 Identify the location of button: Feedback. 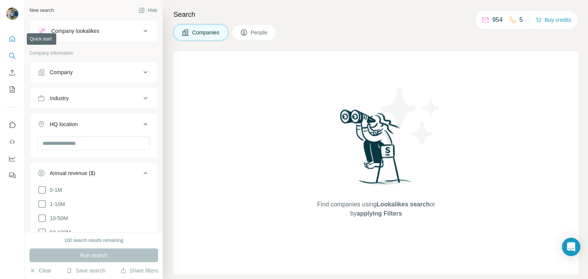
(12, 176).